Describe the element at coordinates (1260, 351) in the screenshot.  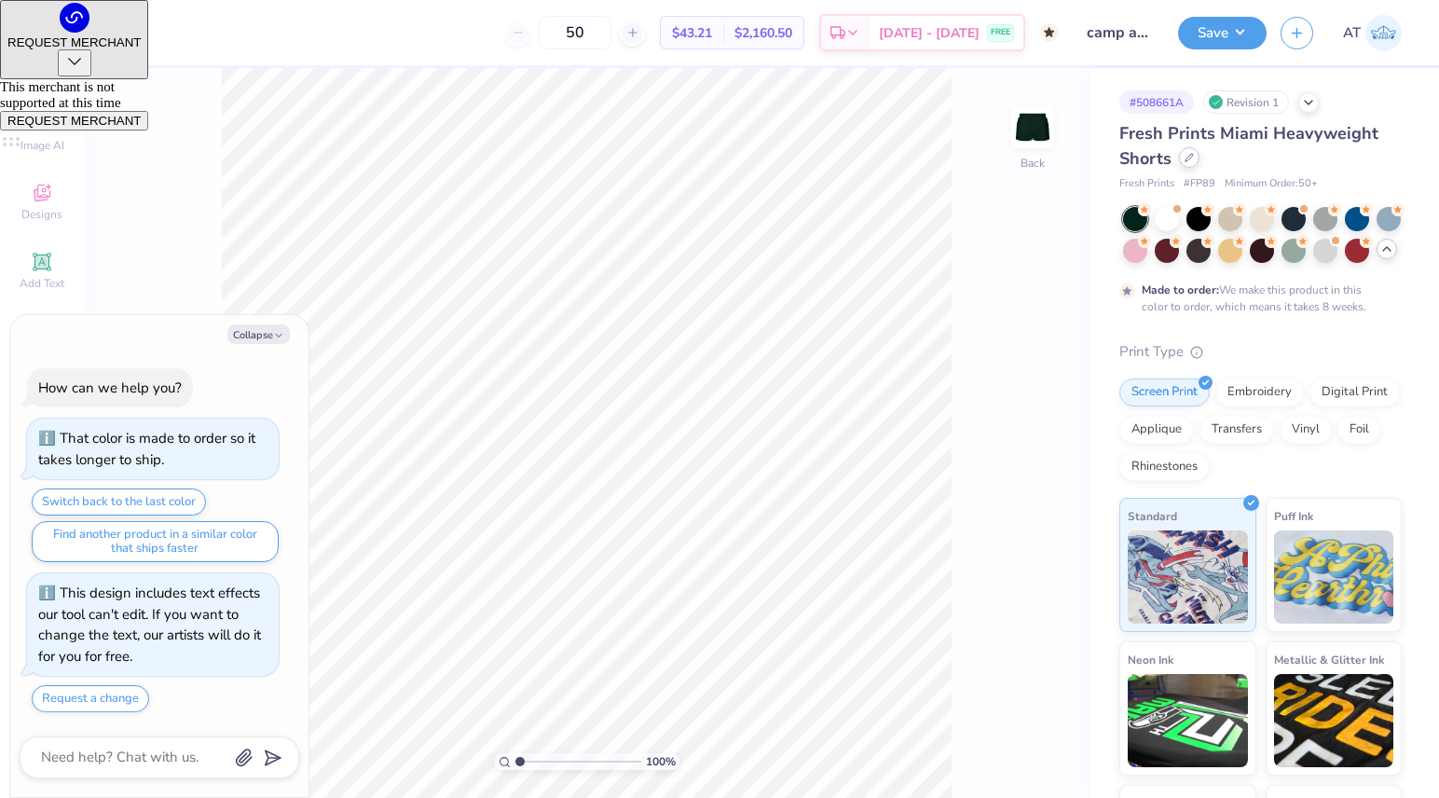
I see `div: Print Type` at that location.